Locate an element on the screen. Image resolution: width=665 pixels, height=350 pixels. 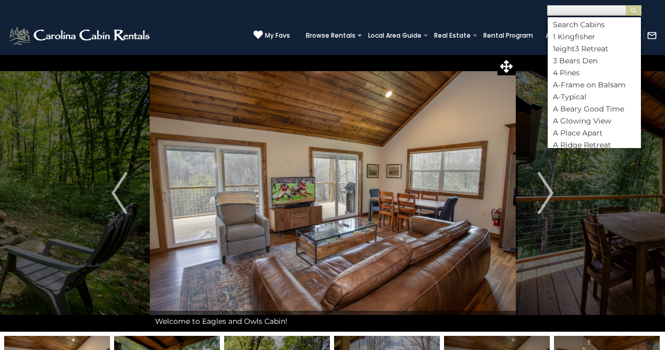
a: Real Estate is located at coordinates (452, 36).